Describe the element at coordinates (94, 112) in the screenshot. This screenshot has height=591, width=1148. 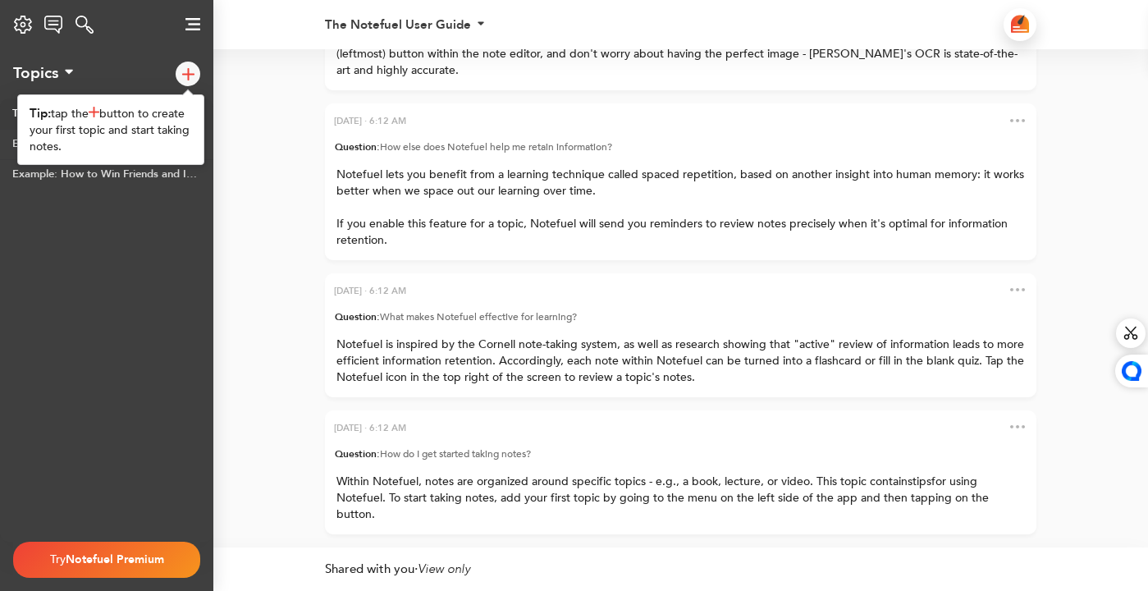
I see `img: addTopic.png` at that location.